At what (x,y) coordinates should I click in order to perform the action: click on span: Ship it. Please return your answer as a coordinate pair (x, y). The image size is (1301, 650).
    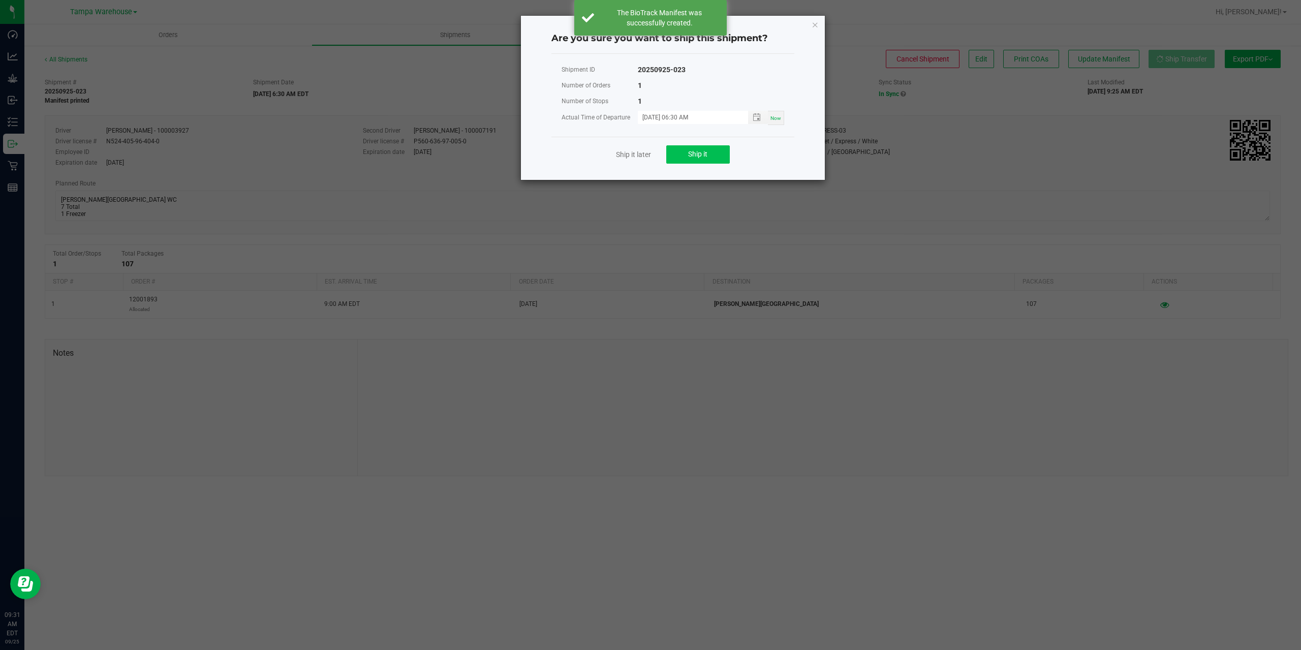
    Looking at the image, I should click on (698, 154).